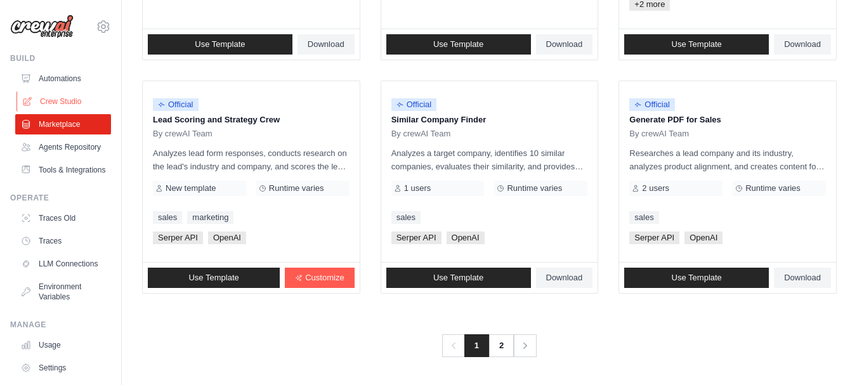 This screenshot has width=857, height=385. I want to click on span: Customize, so click(324, 278).